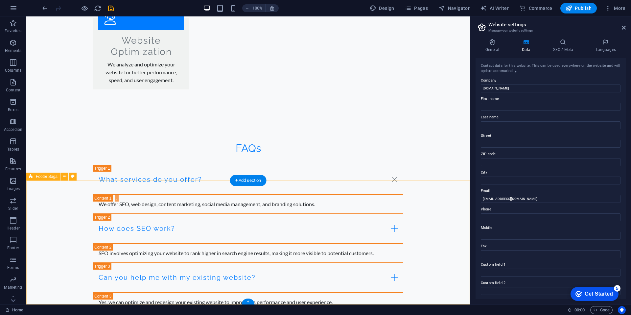 Image resolution: width=631 pixels, height=315 pixels. Describe the element at coordinates (45, 8) in the screenshot. I see `button: undo` at that location.